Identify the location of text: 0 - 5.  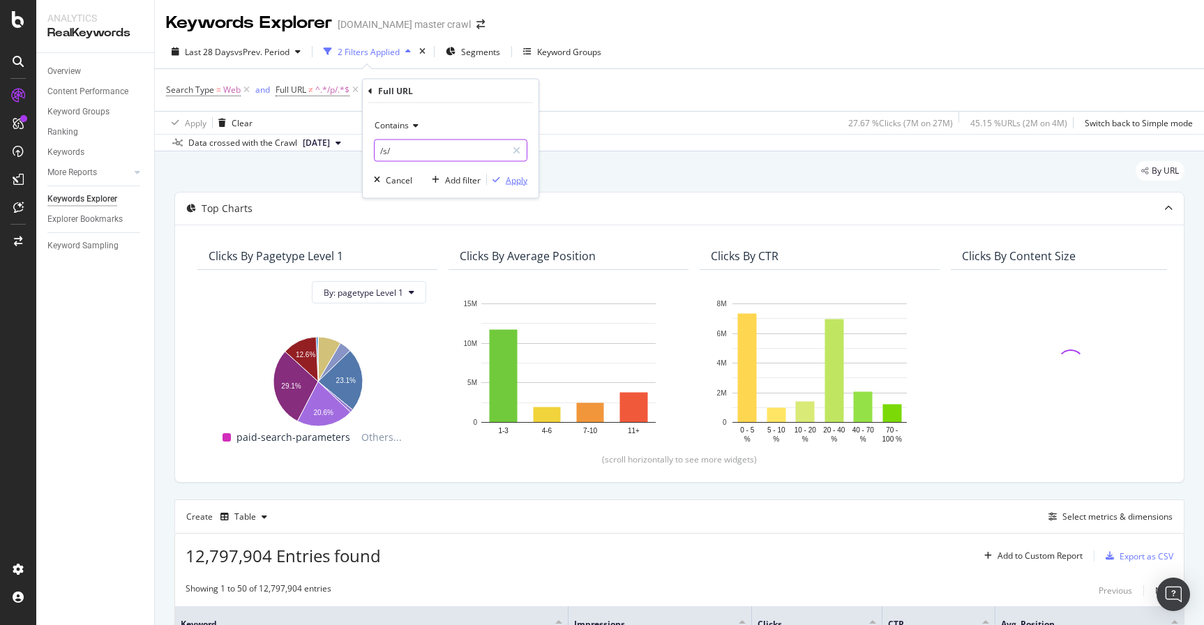
(747, 430).